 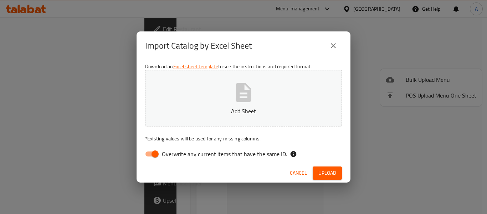 I want to click on span: Overwrite any current items that have the same ID., so click(x=224, y=154).